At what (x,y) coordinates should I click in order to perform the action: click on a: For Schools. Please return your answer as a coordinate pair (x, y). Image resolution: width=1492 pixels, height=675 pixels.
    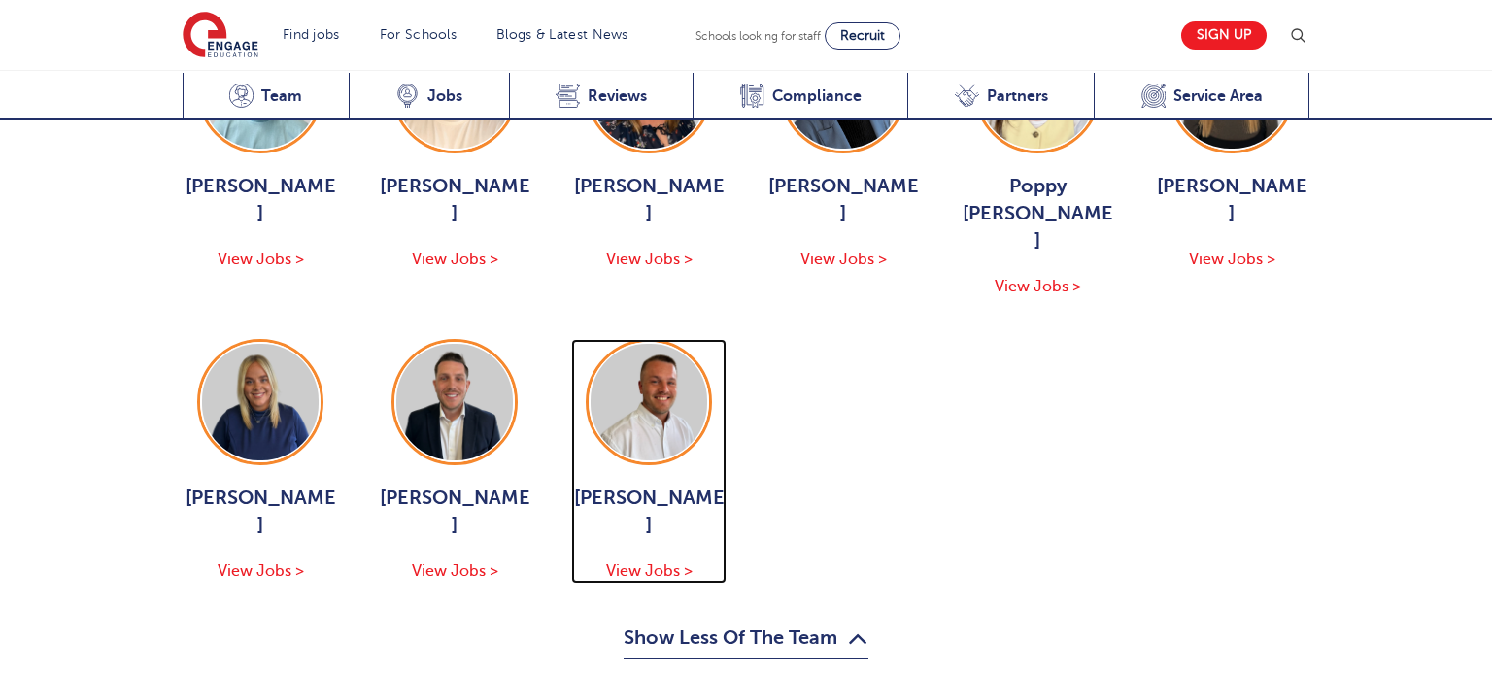
    Looking at the image, I should click on (418, 34).